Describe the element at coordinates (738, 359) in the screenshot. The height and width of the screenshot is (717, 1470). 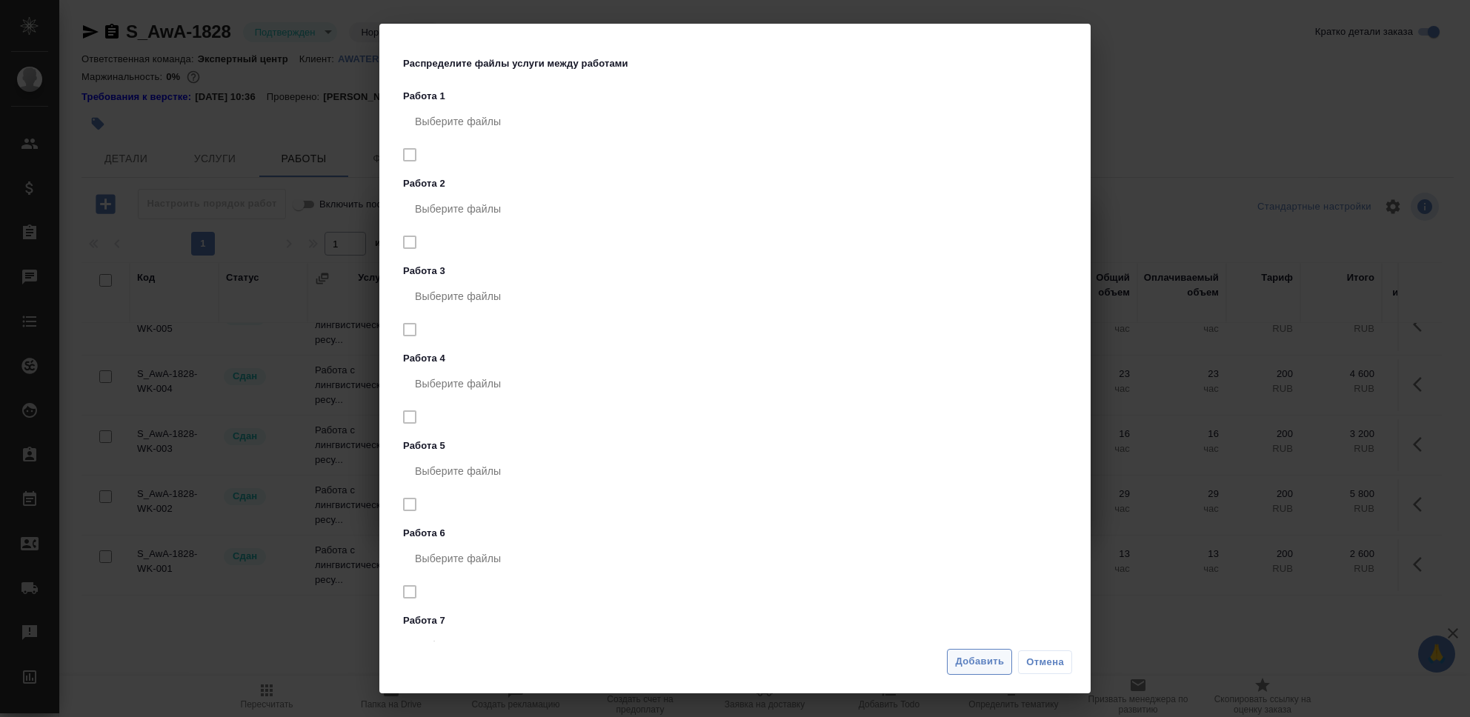
I see `p: Работа 4` at that location.